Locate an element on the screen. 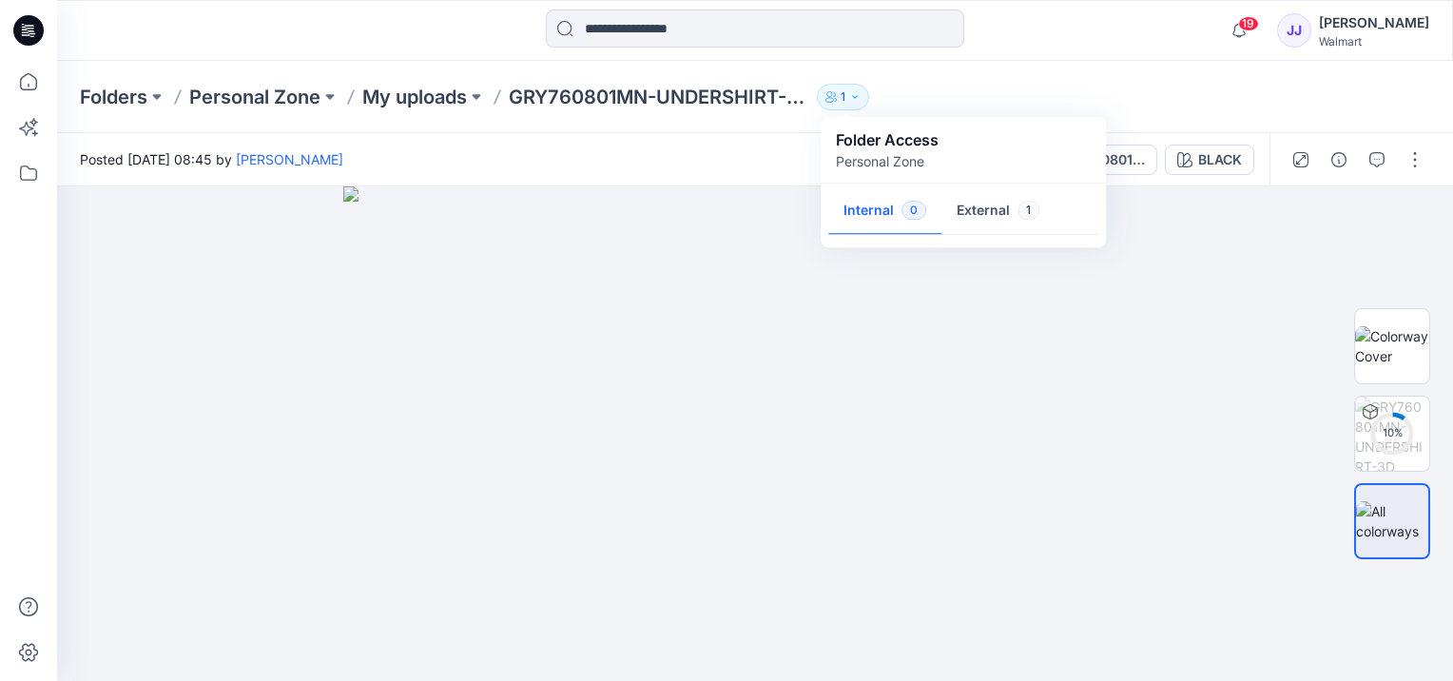 This screenshot has height=681, width=1453. p: GRY760801MN-UNDERSHIRT-3D is located at coordinates (659, 97).